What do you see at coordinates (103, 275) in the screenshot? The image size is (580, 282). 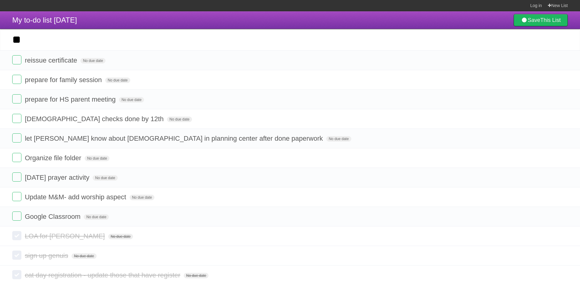 I see `span: cat day registration - update those that have register` at bounding box center [103, 275].